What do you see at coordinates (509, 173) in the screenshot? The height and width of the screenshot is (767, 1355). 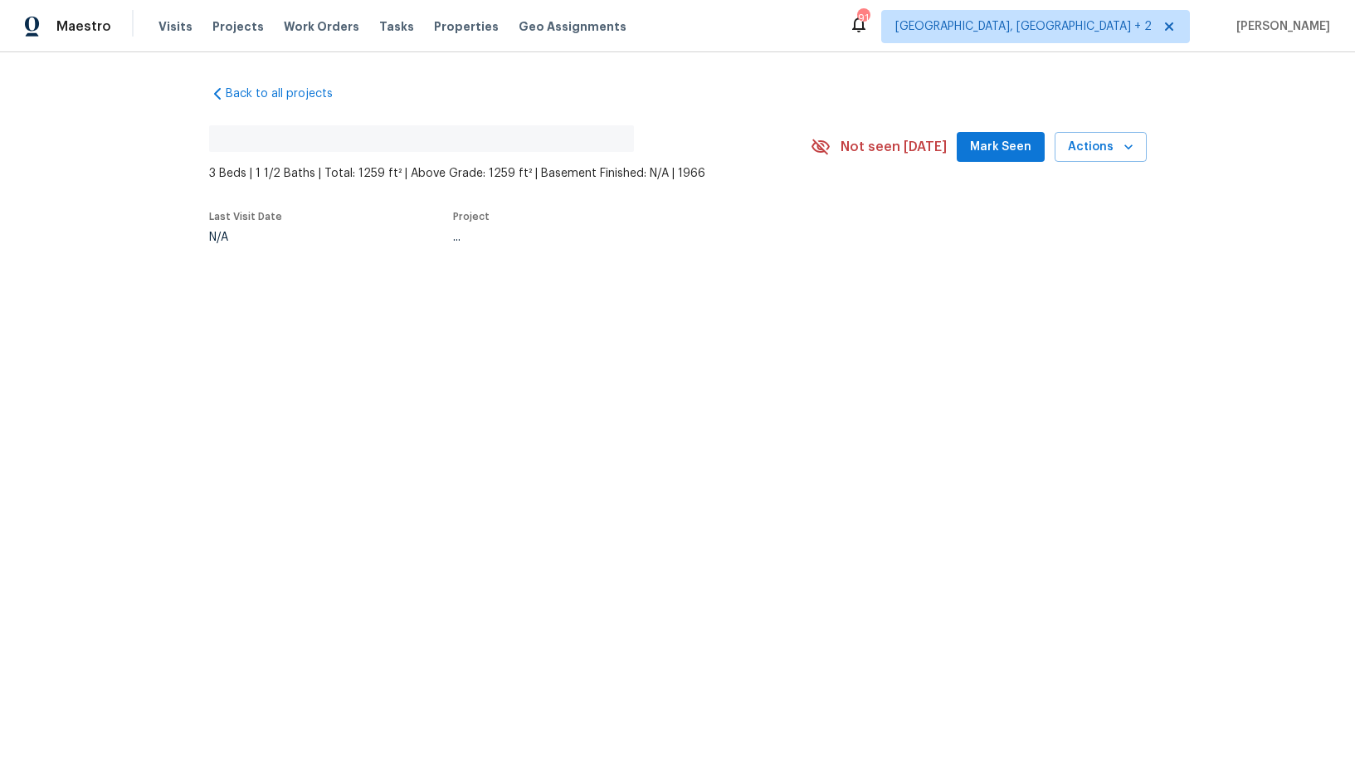 I see `span: 3 Beds | 1 1/2 Baths | Total: 1259 ft² | Above Grade: 1259 ft² | Basement Finished: N/A | 1966` at bounding box center [509, 173].